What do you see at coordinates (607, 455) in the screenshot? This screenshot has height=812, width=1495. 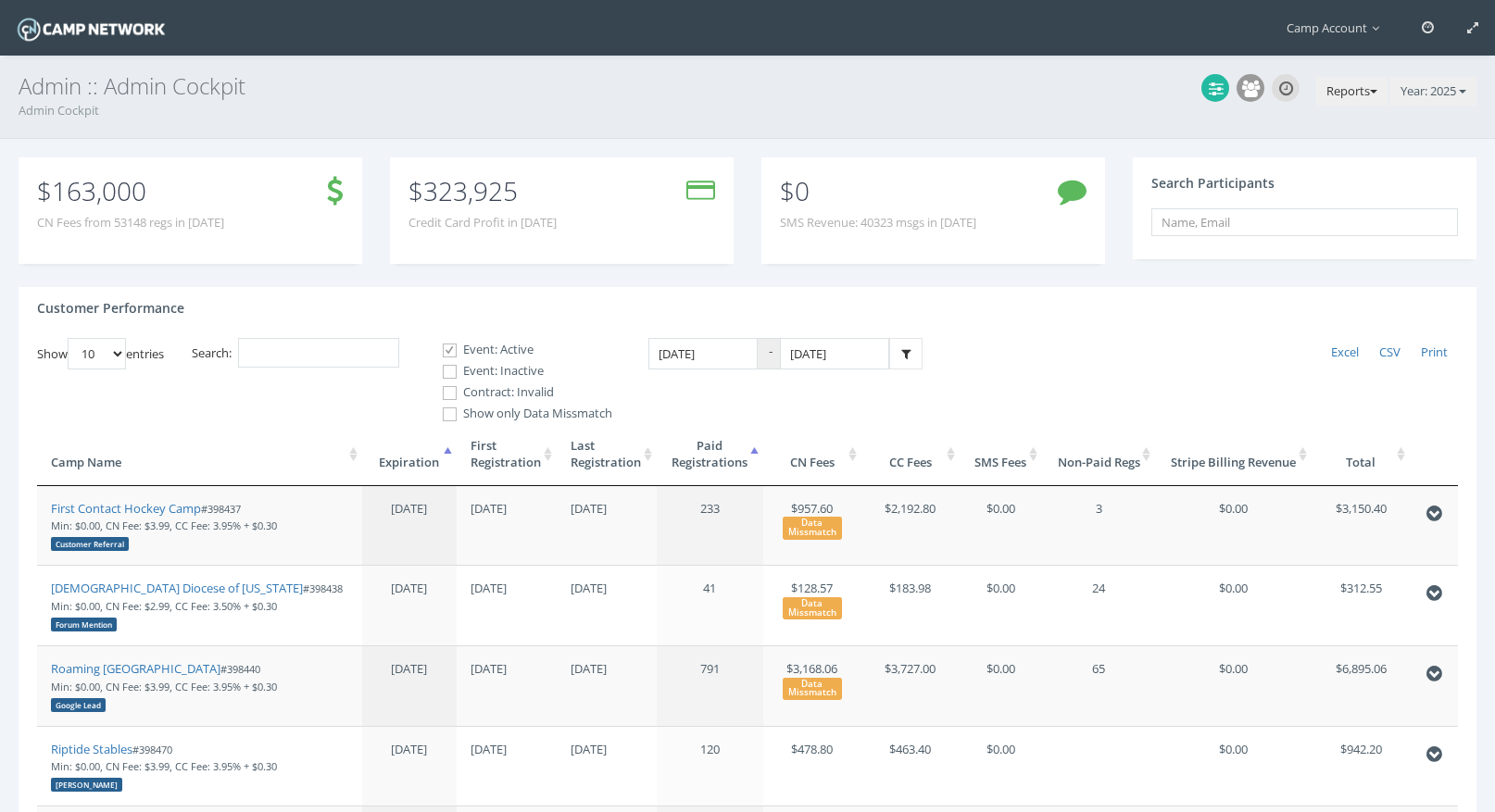 I see `th: LastRegistration: activate to sort column ascending` at bounding box center [607, 455].